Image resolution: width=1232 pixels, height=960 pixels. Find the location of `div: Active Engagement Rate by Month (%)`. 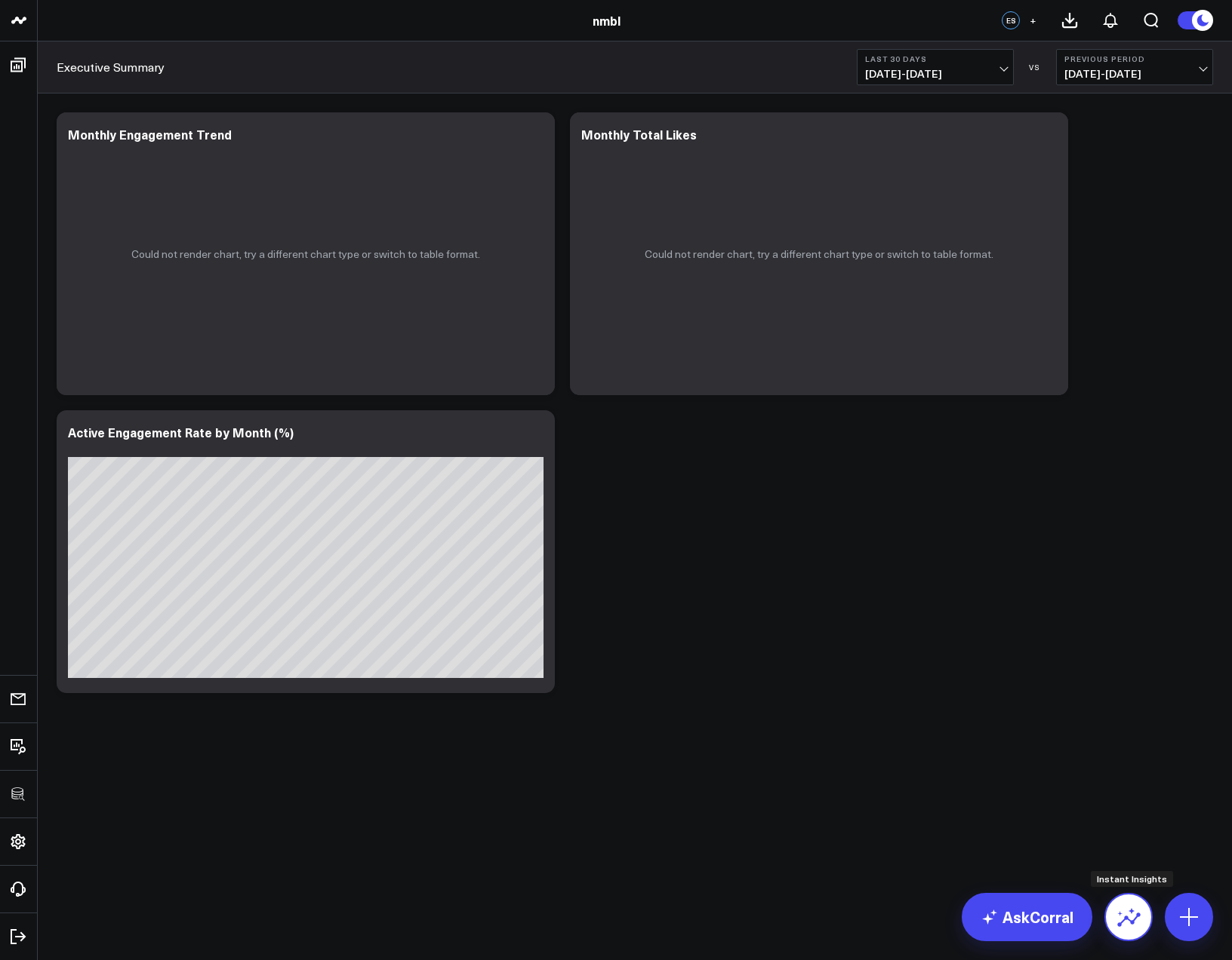

div: Active Engagement Rate by Month (%) is located at coordinates (180, 432).